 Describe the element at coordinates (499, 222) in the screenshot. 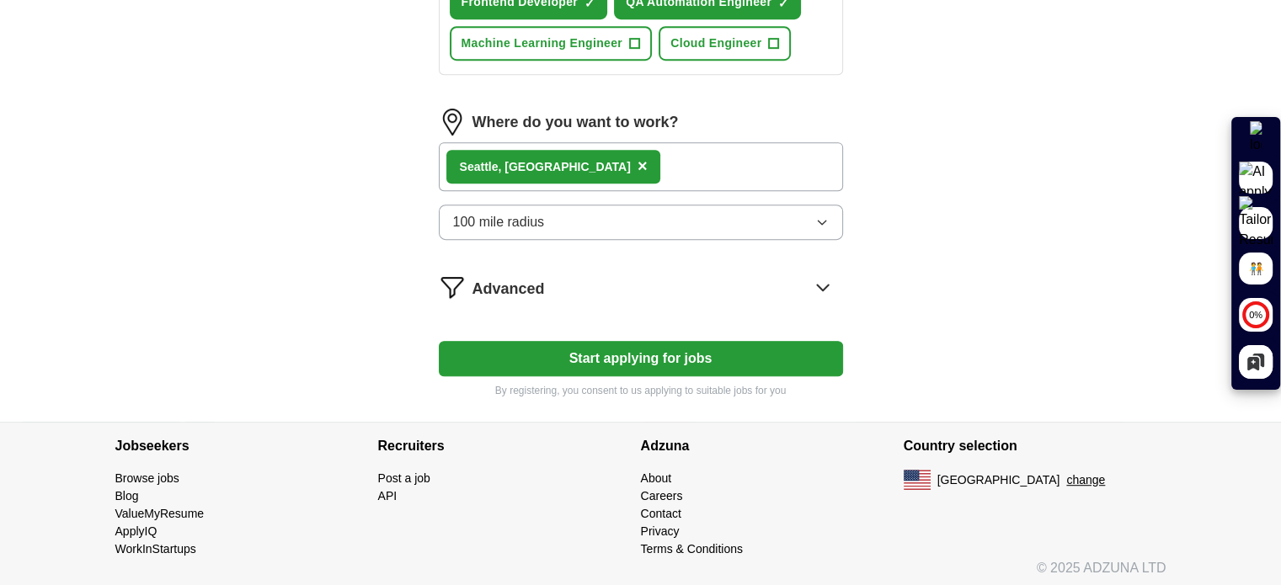

I see `span: 100 mile radius` at that location.